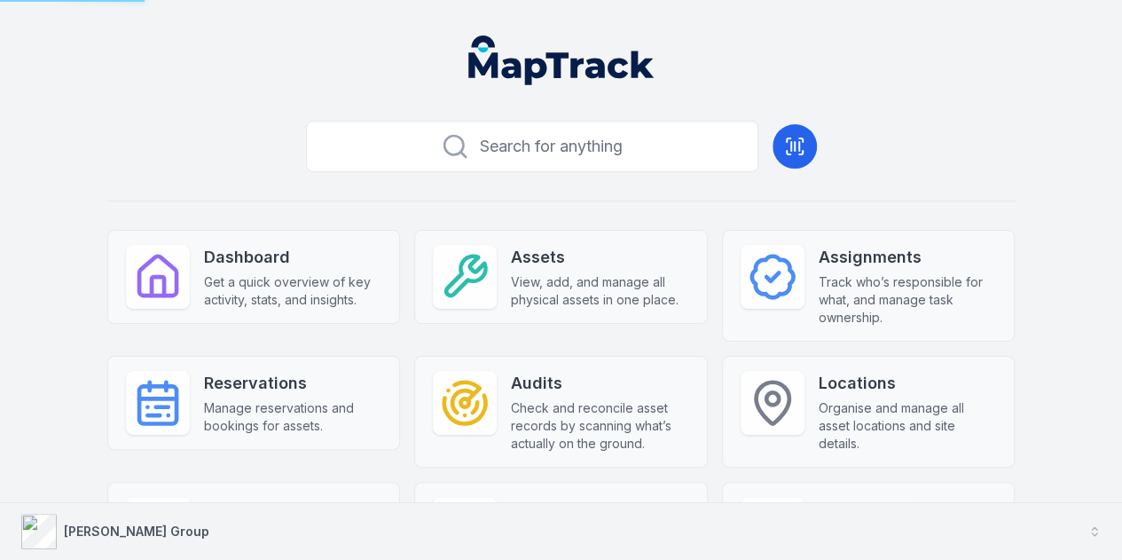  Describe the element at coordinates (560, 411) in the screenshot. I see `a: AuditsCheck and reconcile asset records by scanning what’s actually on the ground.` at that location.